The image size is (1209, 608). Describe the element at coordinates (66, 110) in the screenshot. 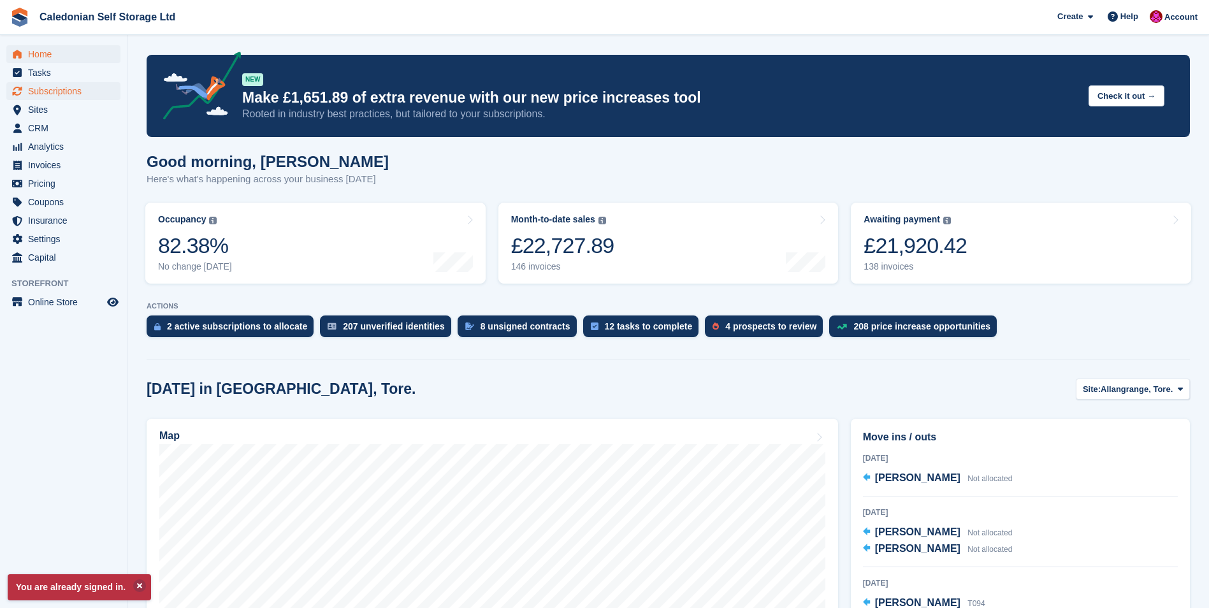

I see `span: Sites` at that location.